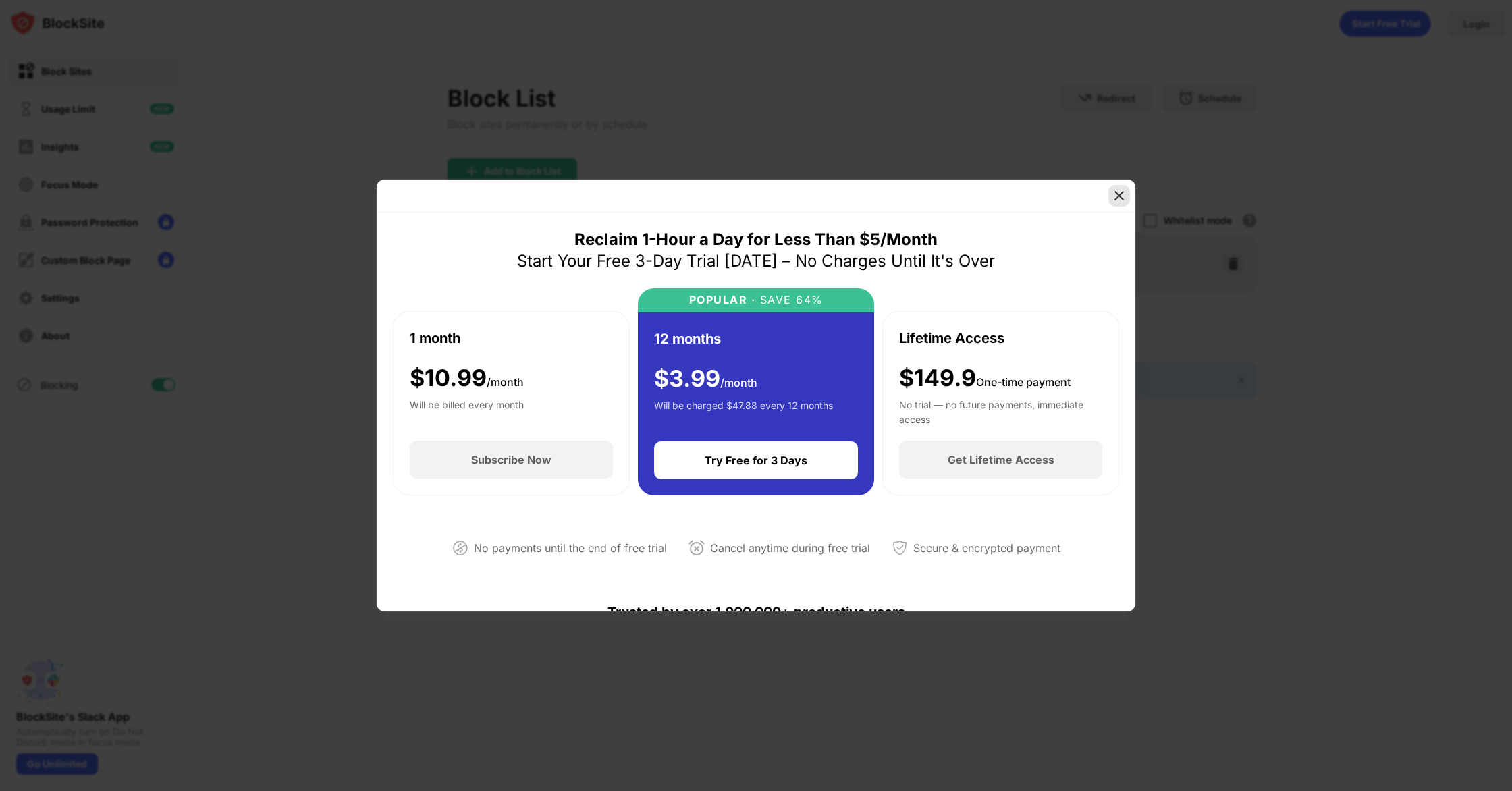 Image resolution: width=1512 pixels, height=791 pixels. What do you see at coordinates (900, 548) in the screenshot?
I see `img: secured-payment` at bounding box center [900, 548].